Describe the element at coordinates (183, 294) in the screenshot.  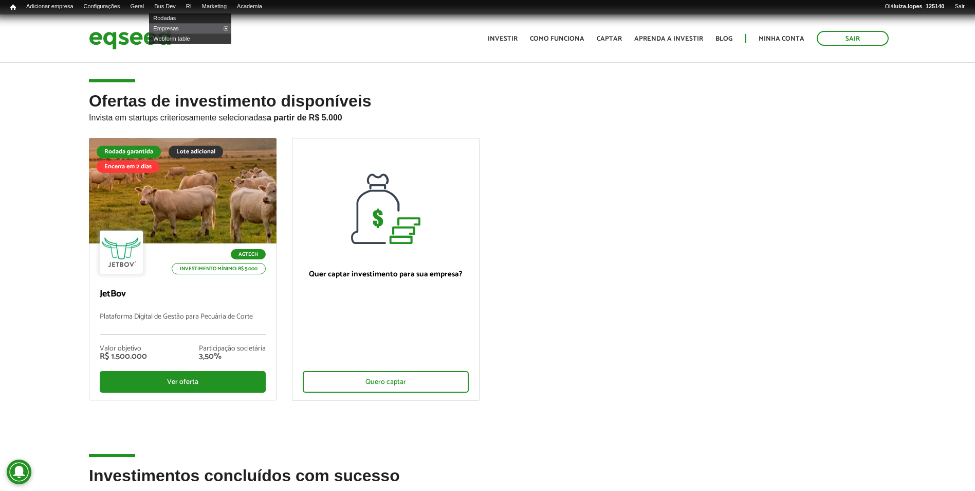
I see `p: JetBov` at that location.